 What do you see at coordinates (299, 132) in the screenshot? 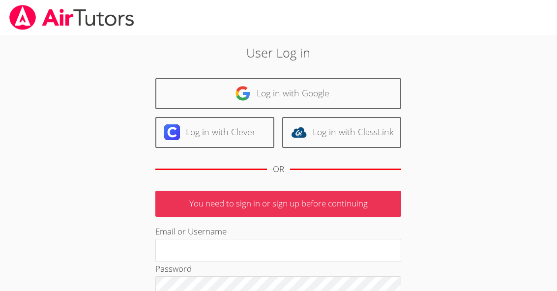
I see `img: classlink-logo-d6bb404cc1216ec64c9a2012d9dc4662098be43eaf13dc465df04b49fa7ab582.svg` at bounding box center [299, 132].